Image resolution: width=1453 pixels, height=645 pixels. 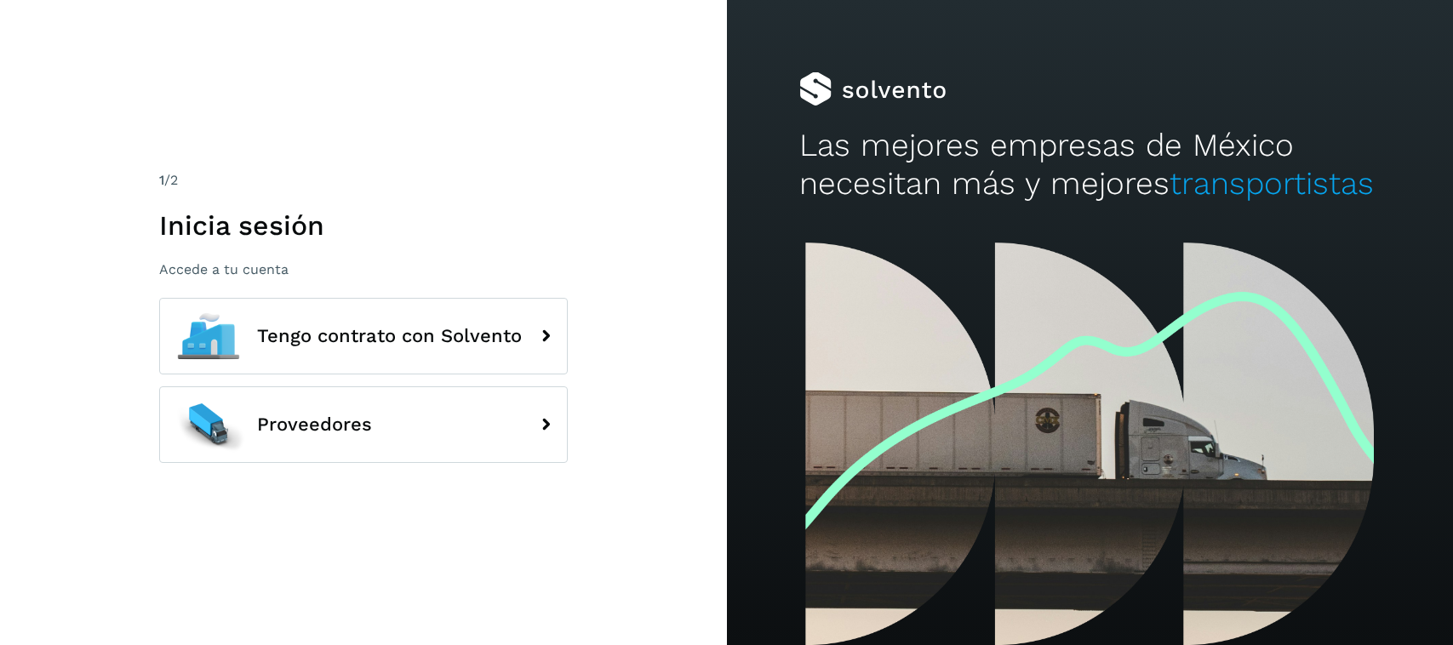 What do you see at coordinates (363, 336) in the screenshot?
I see `button: Tengo contrato con Solvento` at bounding box center [363, 336].